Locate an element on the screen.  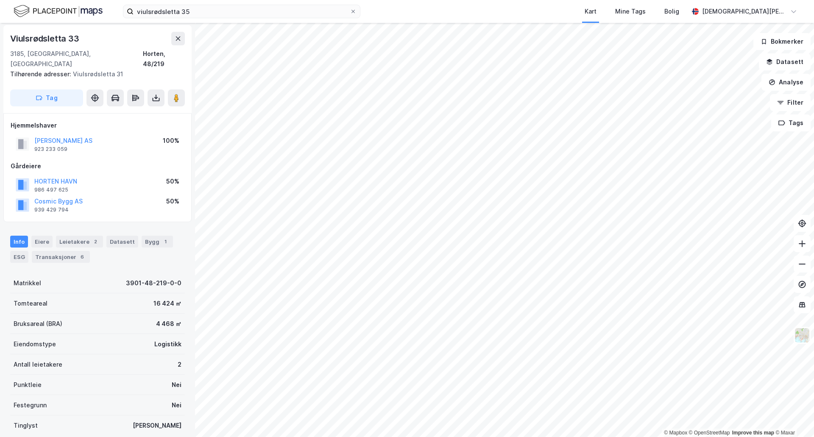
input: Søk på adresse, matrikkel, gårdeiere, leietakere eller personer is located at coordinates (242, 11).